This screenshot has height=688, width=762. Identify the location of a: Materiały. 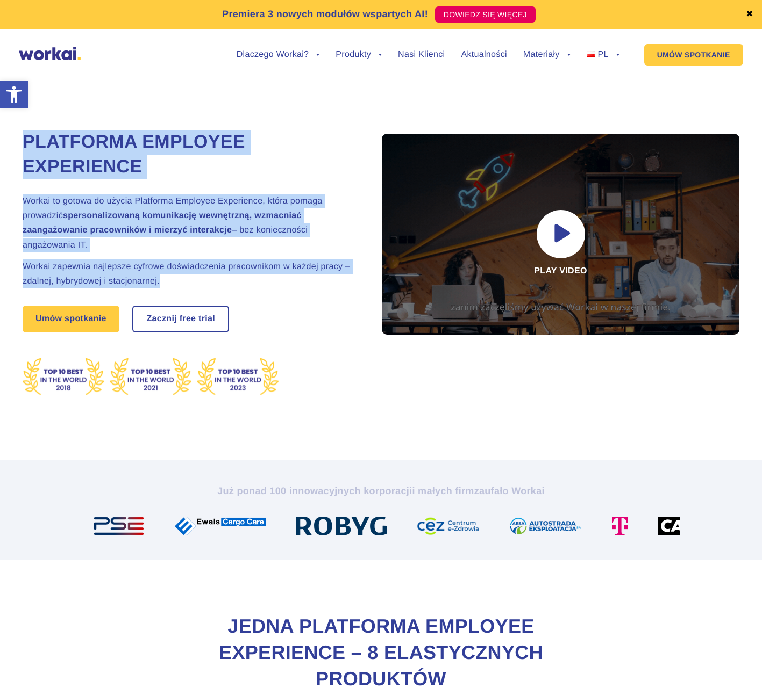
(547, 55).